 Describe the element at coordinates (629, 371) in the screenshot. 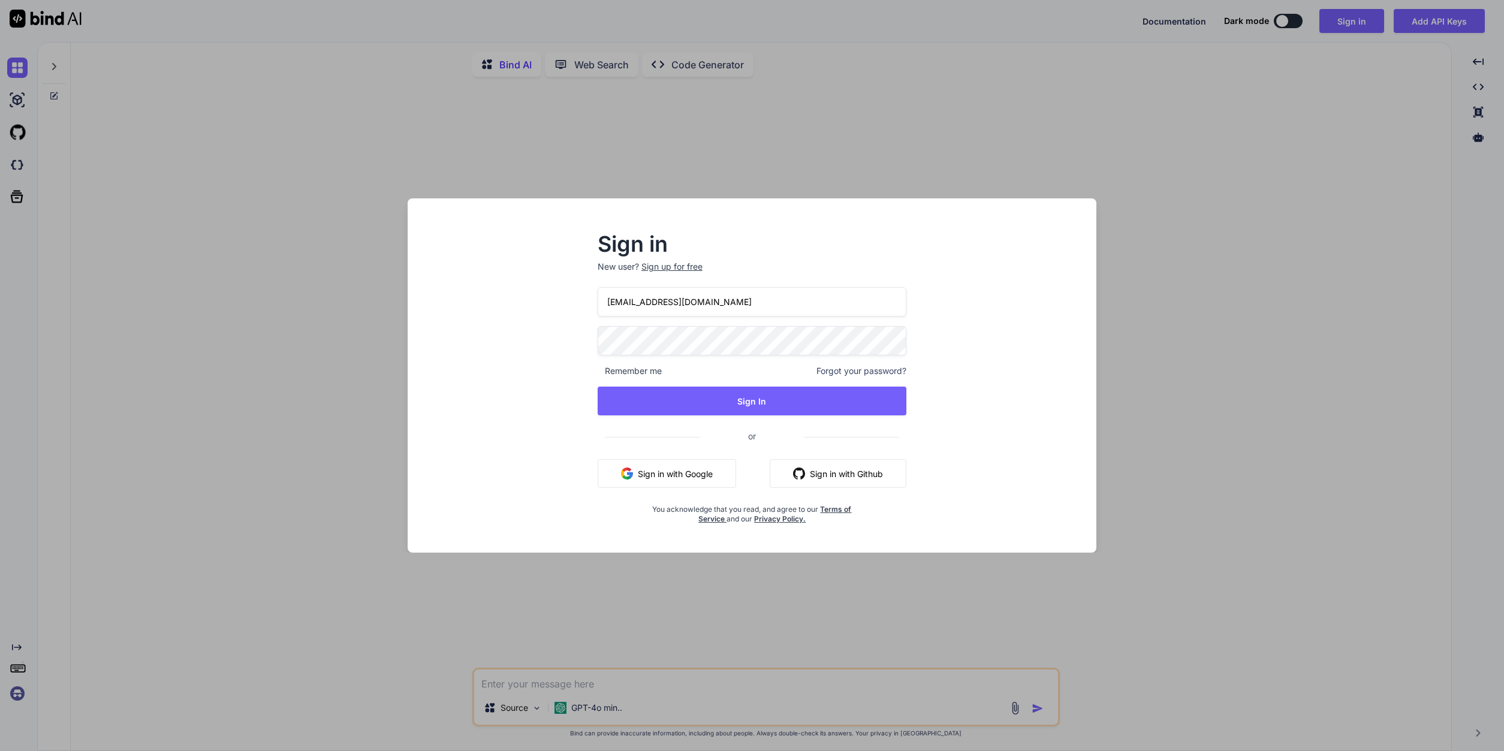

I see `span: Remember me` at that location.